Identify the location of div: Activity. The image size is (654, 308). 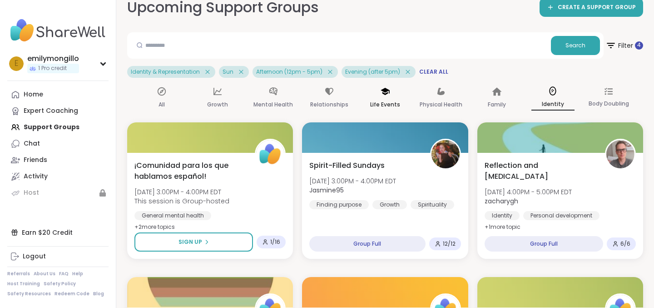
(35, 176).